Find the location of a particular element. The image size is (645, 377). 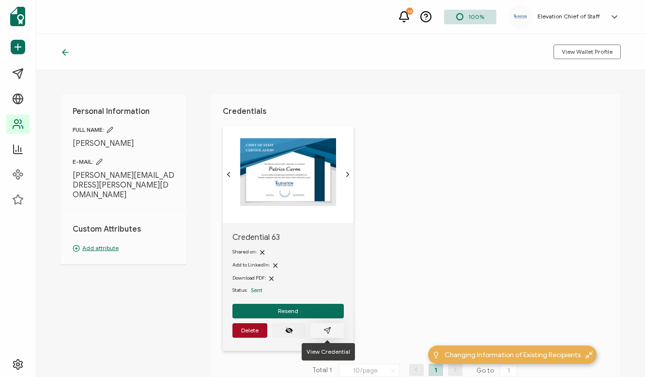

span: Delete is located at coordinates (250, 330).